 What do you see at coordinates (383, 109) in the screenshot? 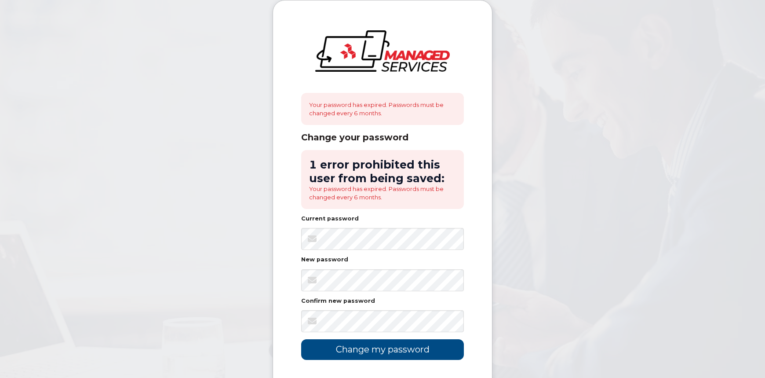
I see `div: Your password has expired. Passwords must be changed every 6 months.` at bounding box center [383, 109].